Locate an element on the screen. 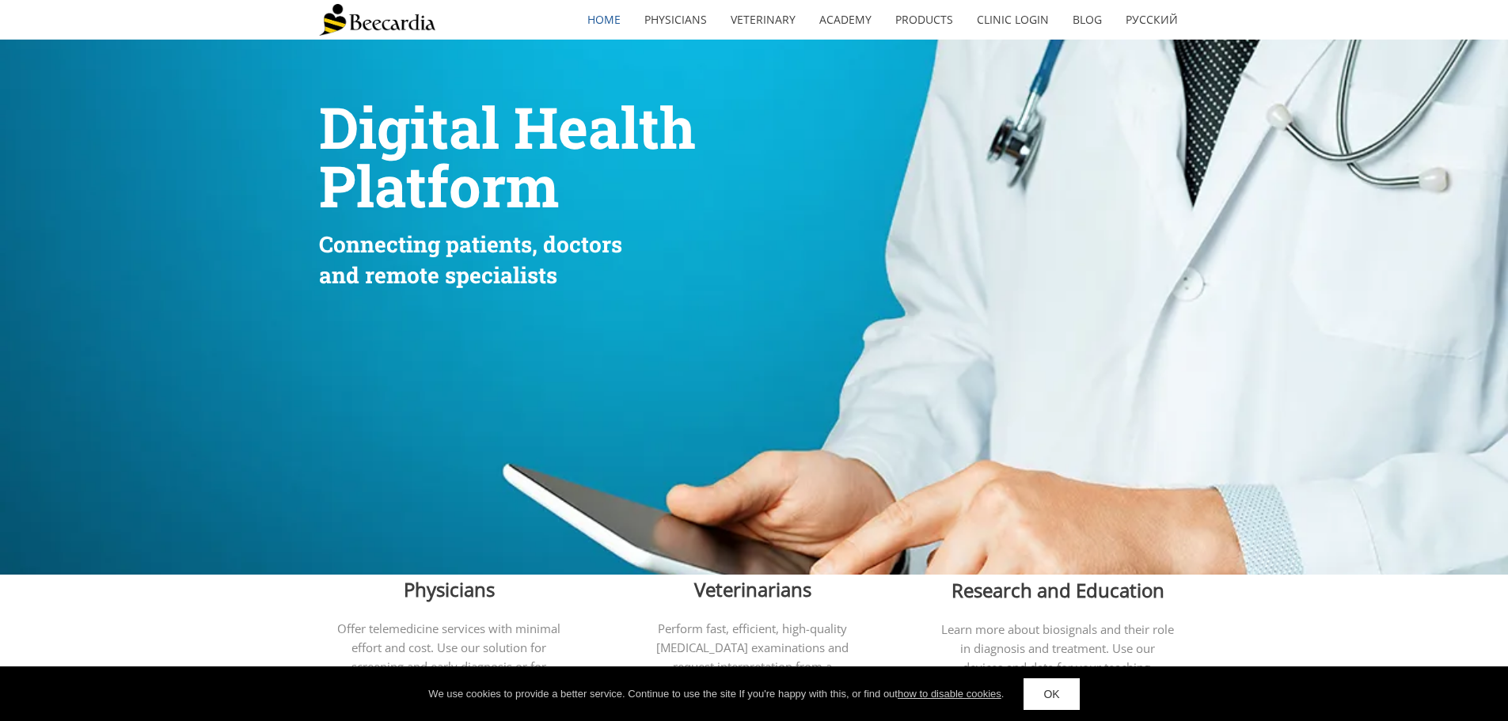 This screenshot has width=1508, height=721. span: and remote specialists is located at coordinates (438, 275).